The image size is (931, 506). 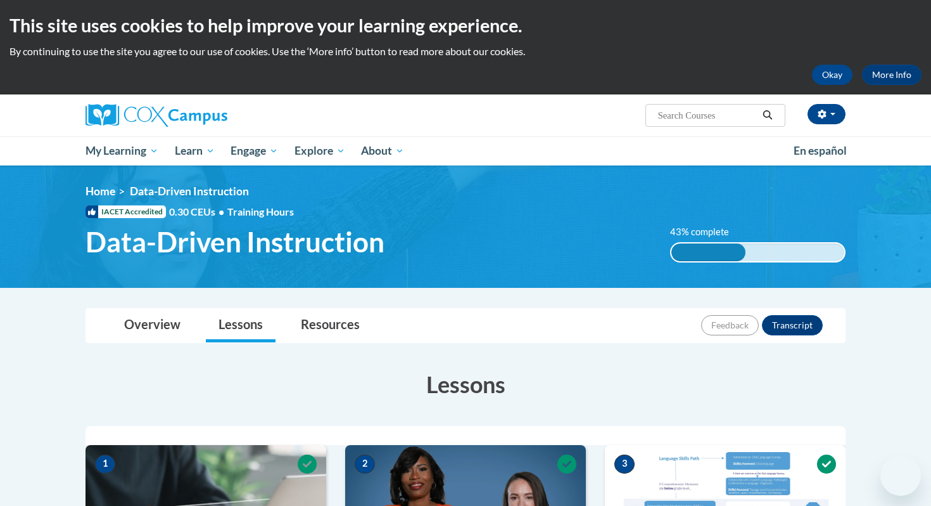 What do you see at coordinates (708, 115) in the screenshot?
I see `input: Search Courses` at bounding box center [708, 115].